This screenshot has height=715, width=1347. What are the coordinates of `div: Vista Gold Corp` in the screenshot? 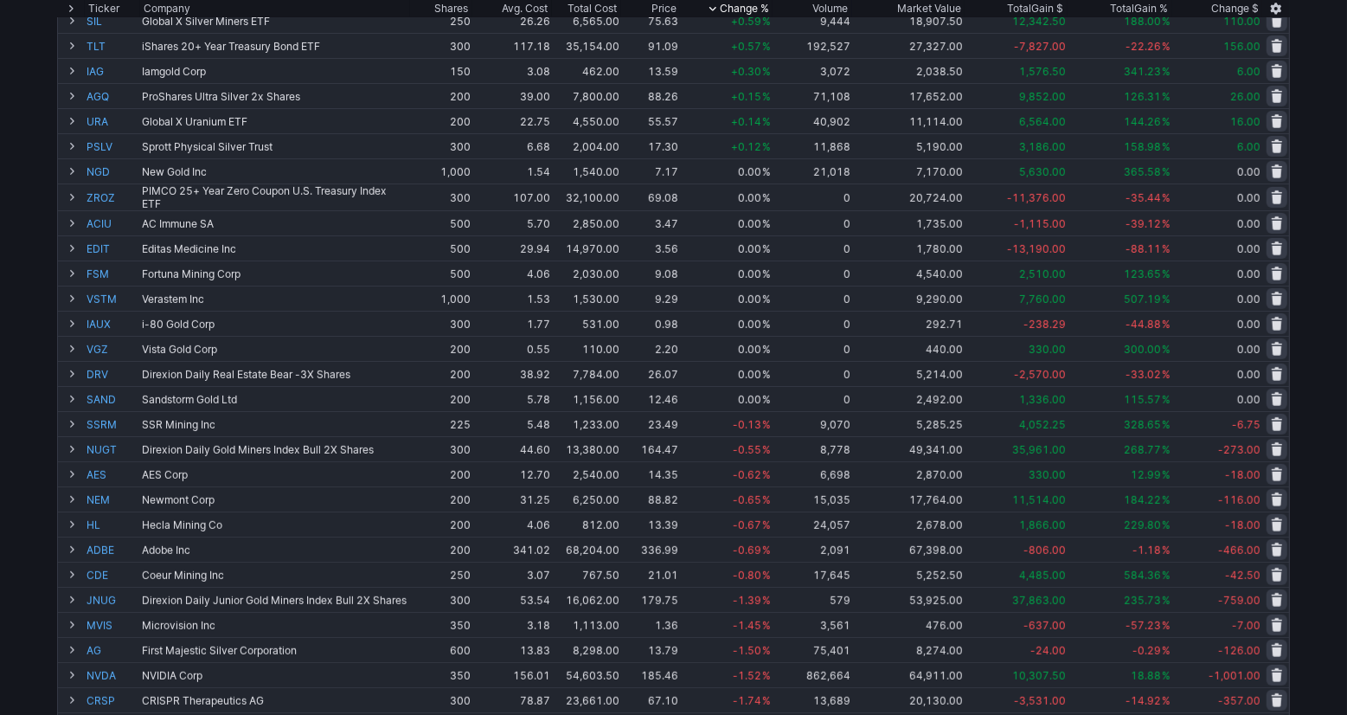 It's located at (275, 349).